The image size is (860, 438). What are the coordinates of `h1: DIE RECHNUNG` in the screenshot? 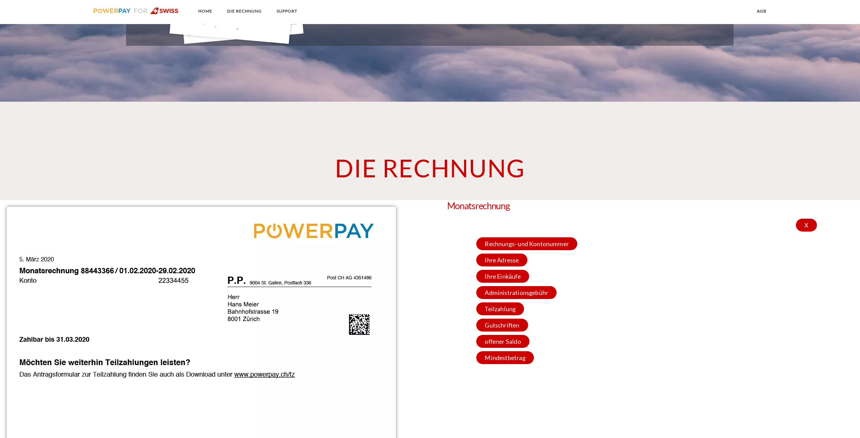 It's located at (430, 168).